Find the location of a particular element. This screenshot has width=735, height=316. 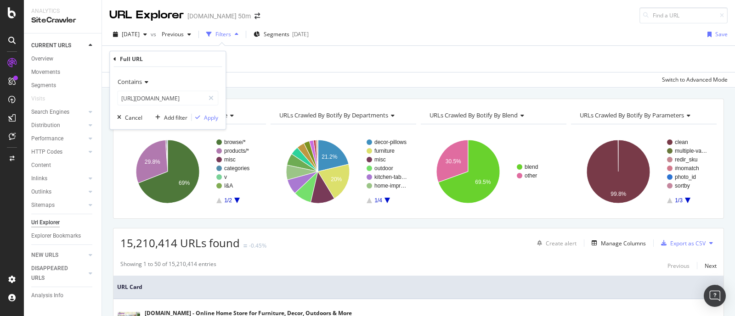

div: -0.45% is located at coordinates (258, 246).